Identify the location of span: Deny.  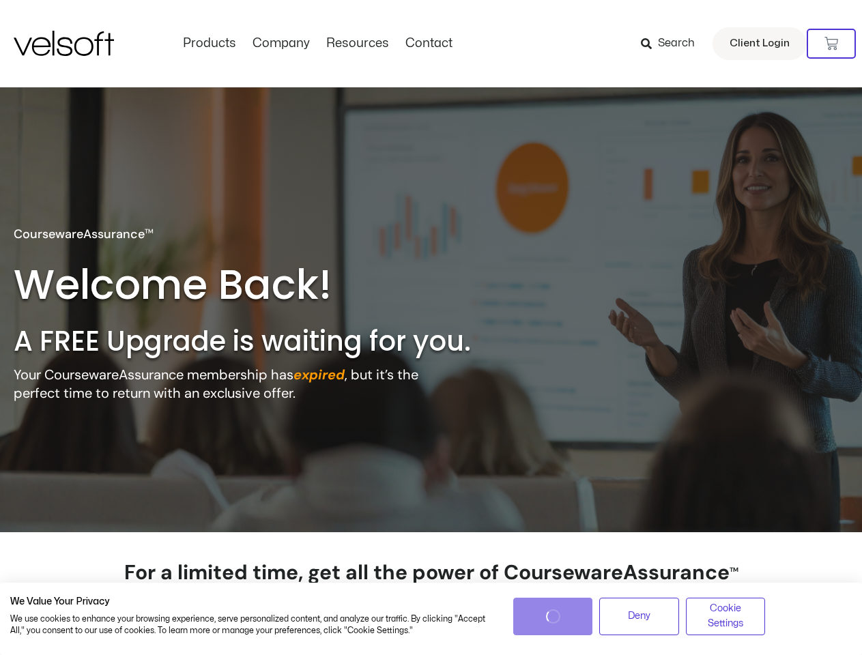
(639, 616).